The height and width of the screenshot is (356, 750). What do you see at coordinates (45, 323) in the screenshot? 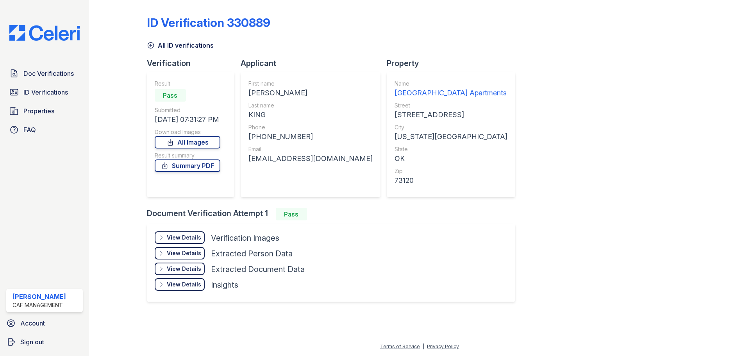
I see `a: Account` at bounding box center [45, 323].